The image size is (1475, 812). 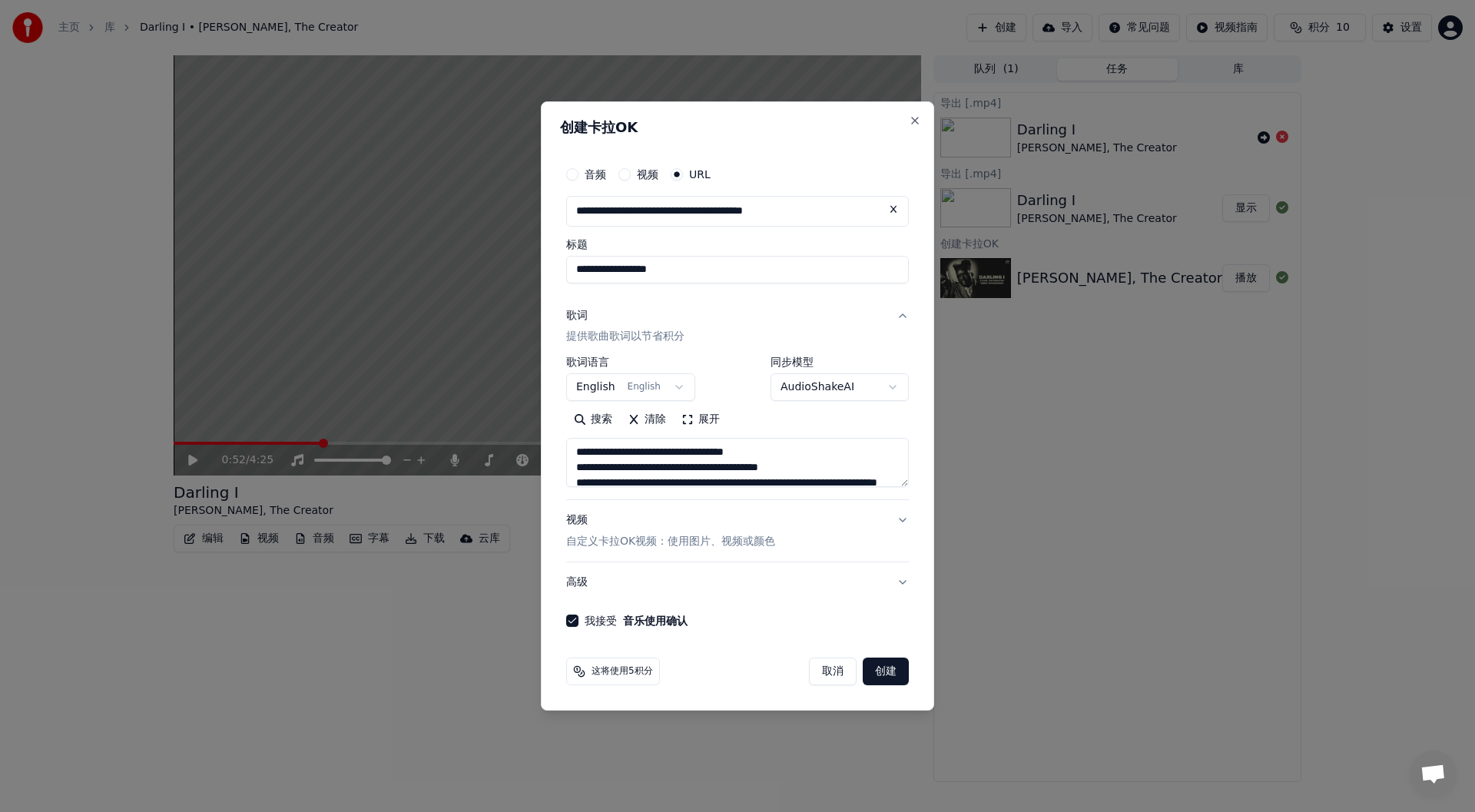 What do you see at coordinates (671, 542) in the screenshot?
I see `p: 自定义卡拉OK视频：使用图片、视频或颜色` at bounding box center [671, 542].